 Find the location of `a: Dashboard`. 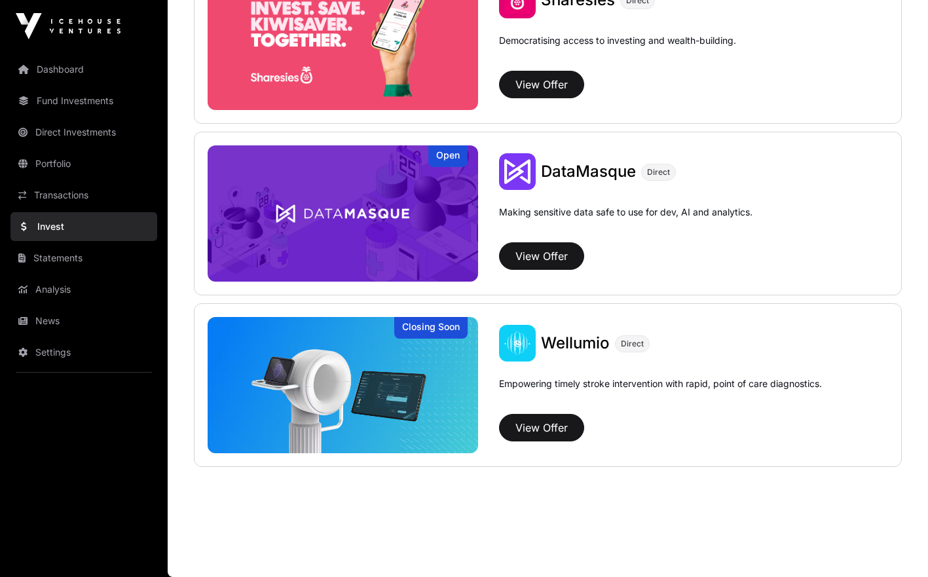

a: Dashboard is located at coordinates (84, 69).